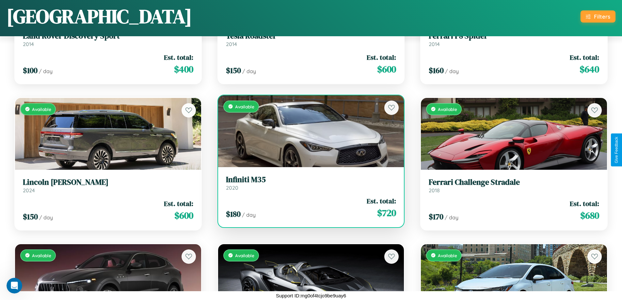 The width and height of the screenshot is (622, 300). I want to click on a: Land Rover Discovery Sport2014, so click(108, 39).